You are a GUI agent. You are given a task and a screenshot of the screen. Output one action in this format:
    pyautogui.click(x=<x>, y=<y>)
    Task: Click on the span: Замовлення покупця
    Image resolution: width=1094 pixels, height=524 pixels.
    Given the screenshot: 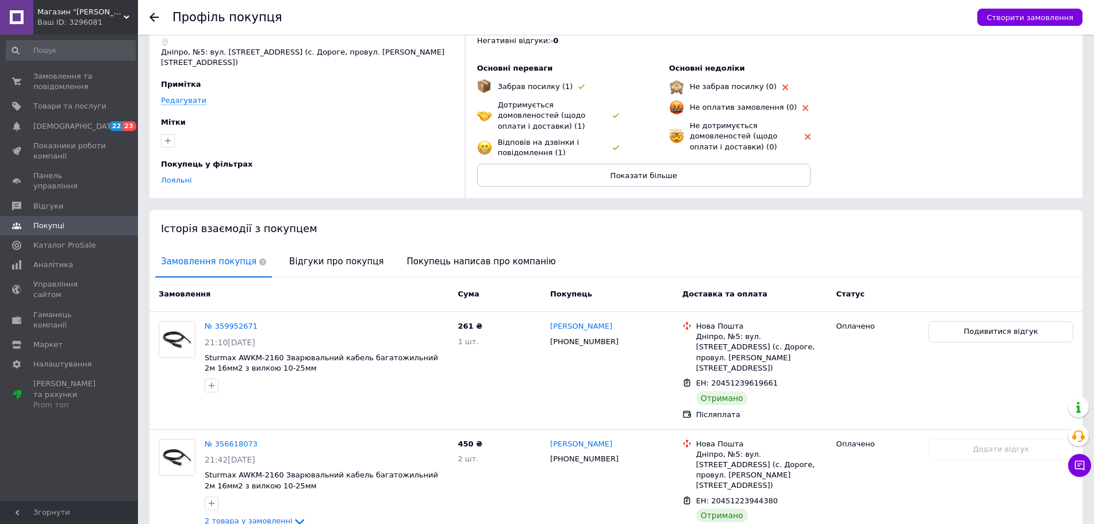 What is the action you would take?
    pyautogui.click(x=213, y=262)
    